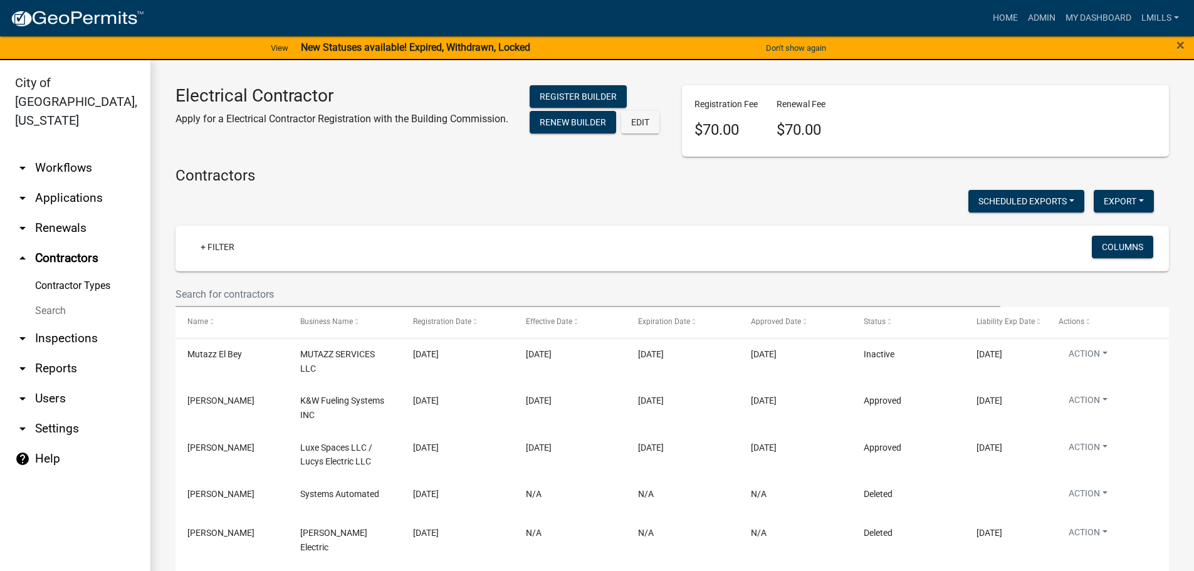 The width and height of the screenshot is (1194, 571). I want to click on datatable-header-cell: Registration Date, so click(458, 322).